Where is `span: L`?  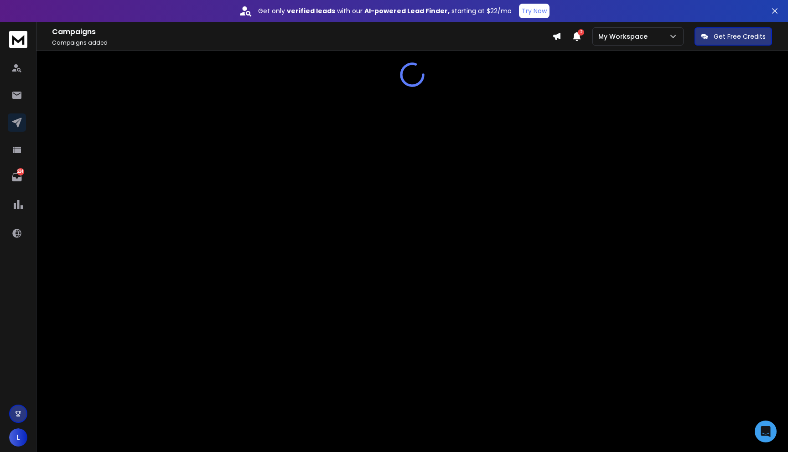
span: L is located at coordinates (18, 438).